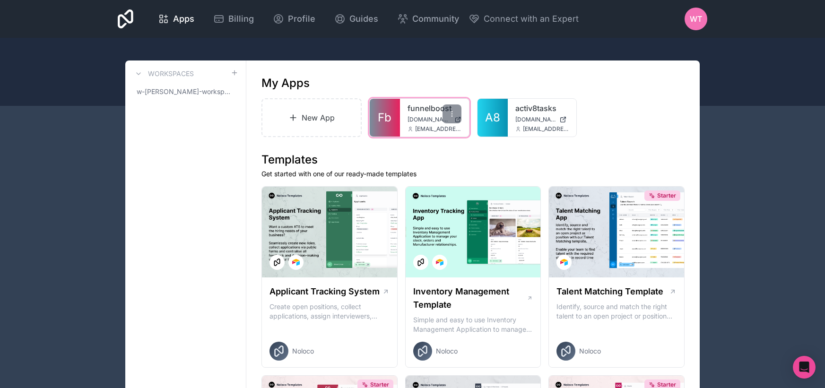 Image resolution: width=825 pixels, height=388 pixels. What do you see at coordinates (434, 108) in the screenshot?
I see `a: funnelboost` at bounding box center [434, 108].